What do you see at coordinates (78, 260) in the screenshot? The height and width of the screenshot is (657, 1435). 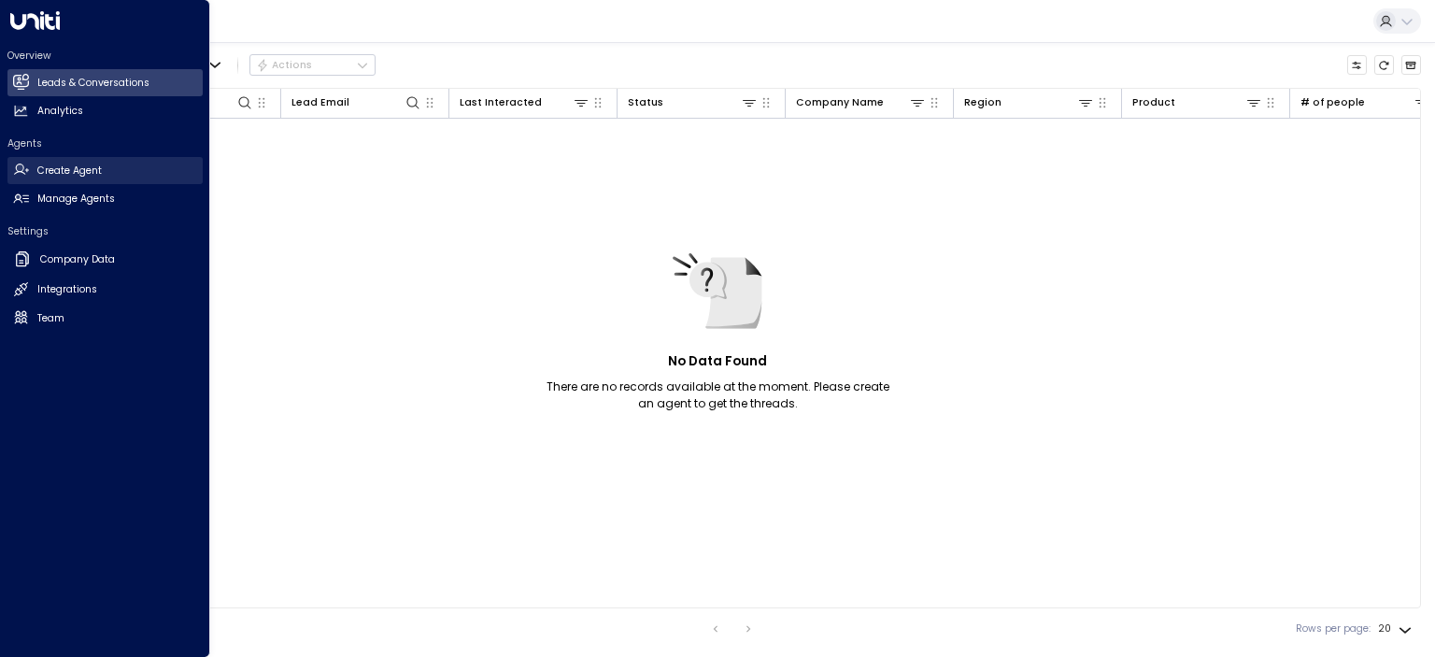 I see `h2: Company Data` at bounding box center [78, 260].